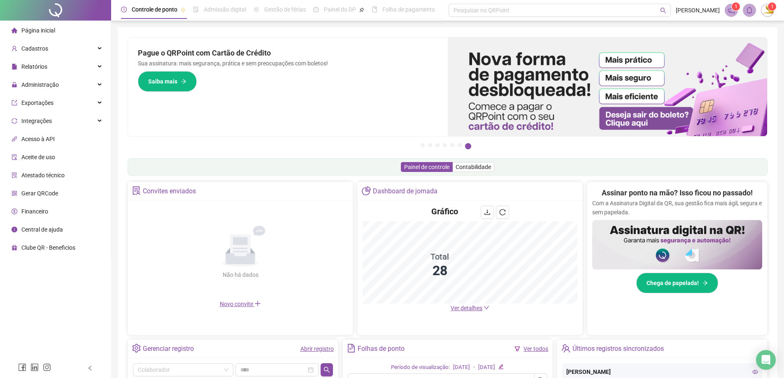  Describe the element at coordinates (518, 349) in the screenshot. I see `span: filter` at that location.